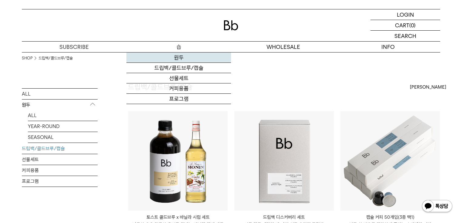 This screenshot has height=223, width=462. What do you see at coordinates (178, 217) in the screenshot?
I see `p: 토스트 콜드브루 x 바닐라 시럽 세트` at bounding box center [178, 217].